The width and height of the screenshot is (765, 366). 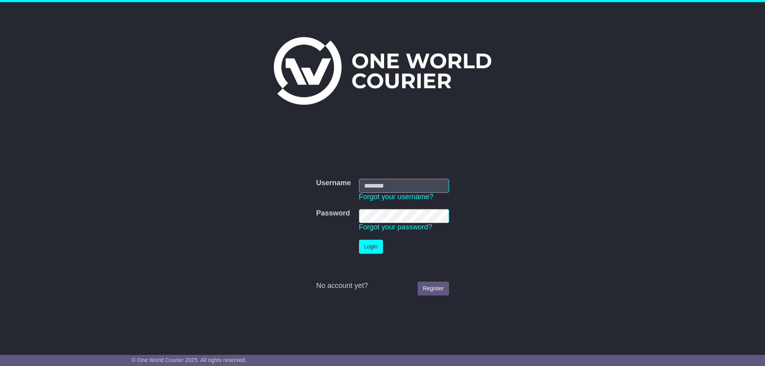 What do you see at coordinates (382, 71) in the screenshot?
I see `img: One World` at bounding box center [382, 71].